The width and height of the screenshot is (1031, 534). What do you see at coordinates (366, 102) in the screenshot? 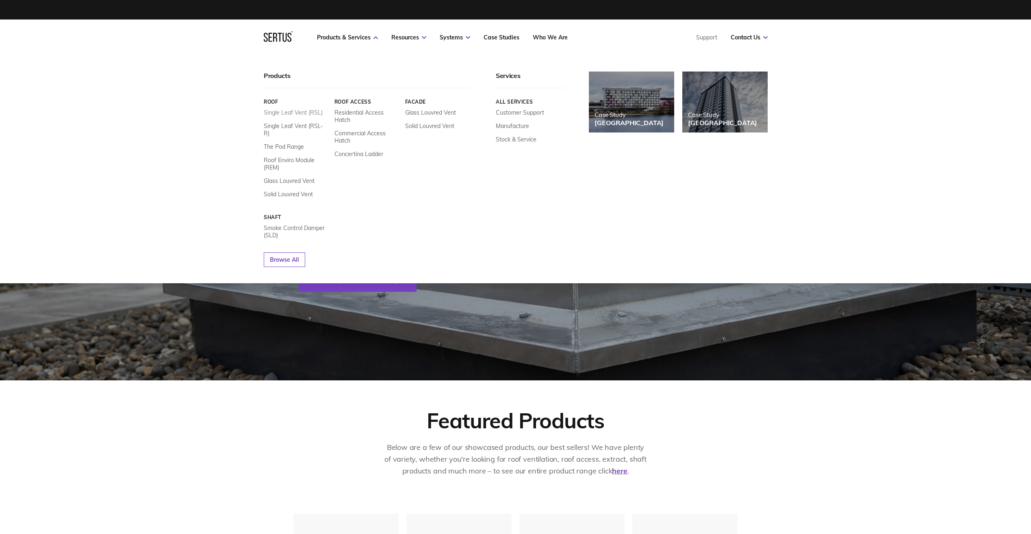
I see `a: Roof Access` at bounding box center [366, 102].